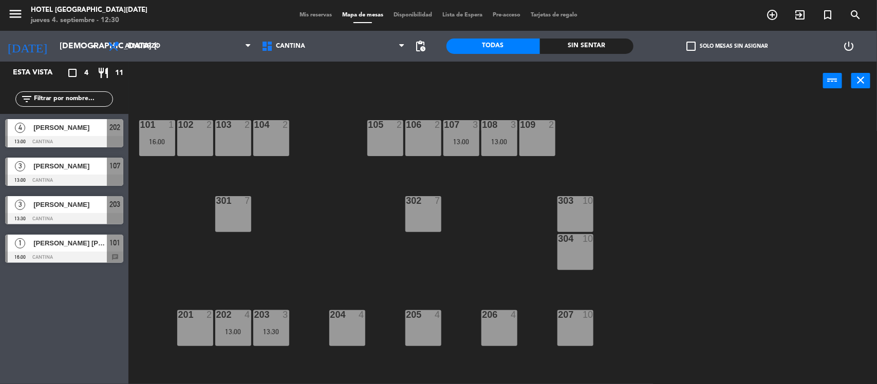 The height and width of the screenshot is (384, 877). Describe the element at coordinates (216, 201) in the screenshot. I see `div: 301` at that location.